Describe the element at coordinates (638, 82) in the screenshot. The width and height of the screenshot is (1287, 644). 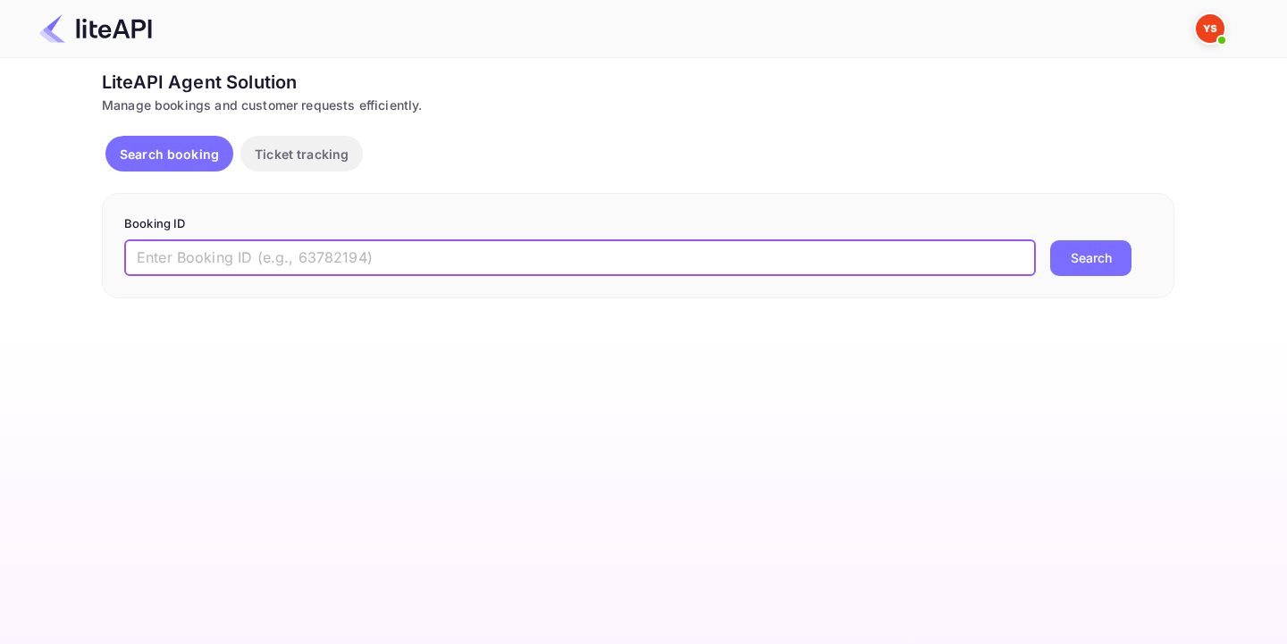
I see `div: LiteAPI Agent Solution` at that location.